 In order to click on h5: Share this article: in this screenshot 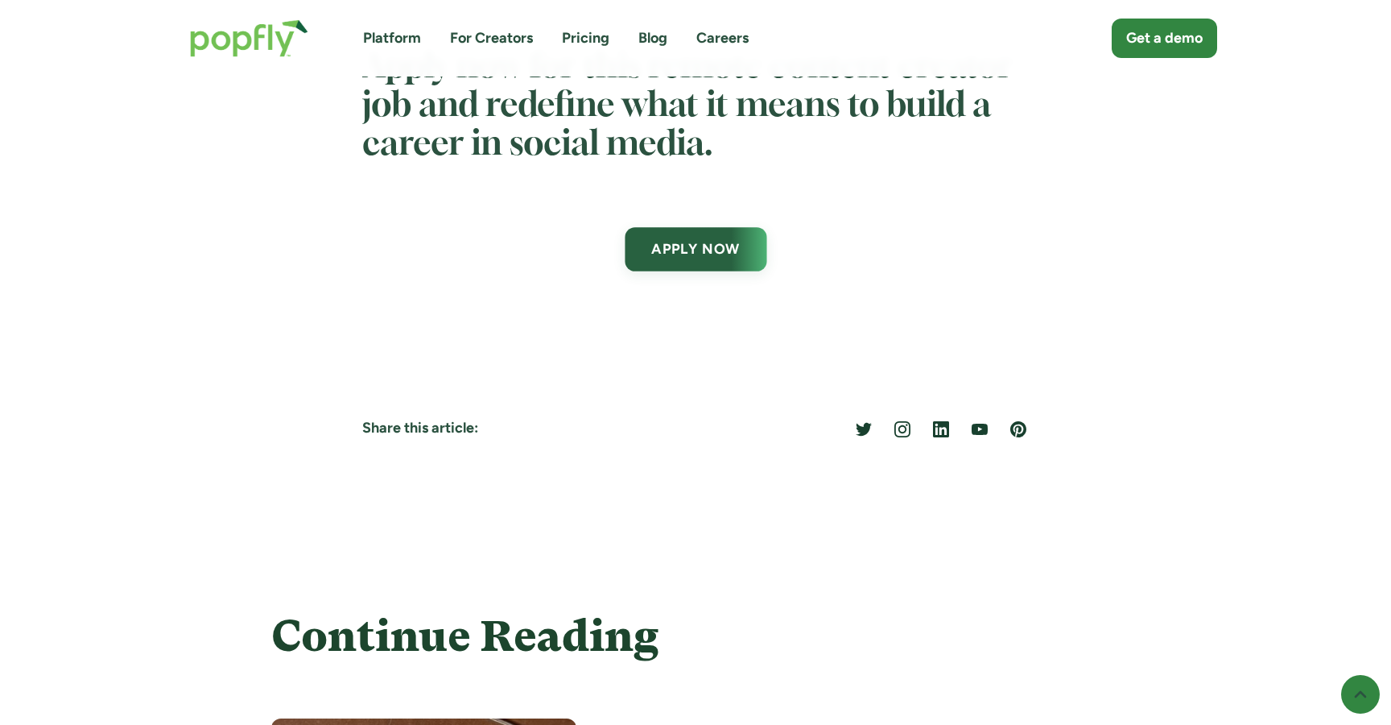, I will do `click(524, 427)`.